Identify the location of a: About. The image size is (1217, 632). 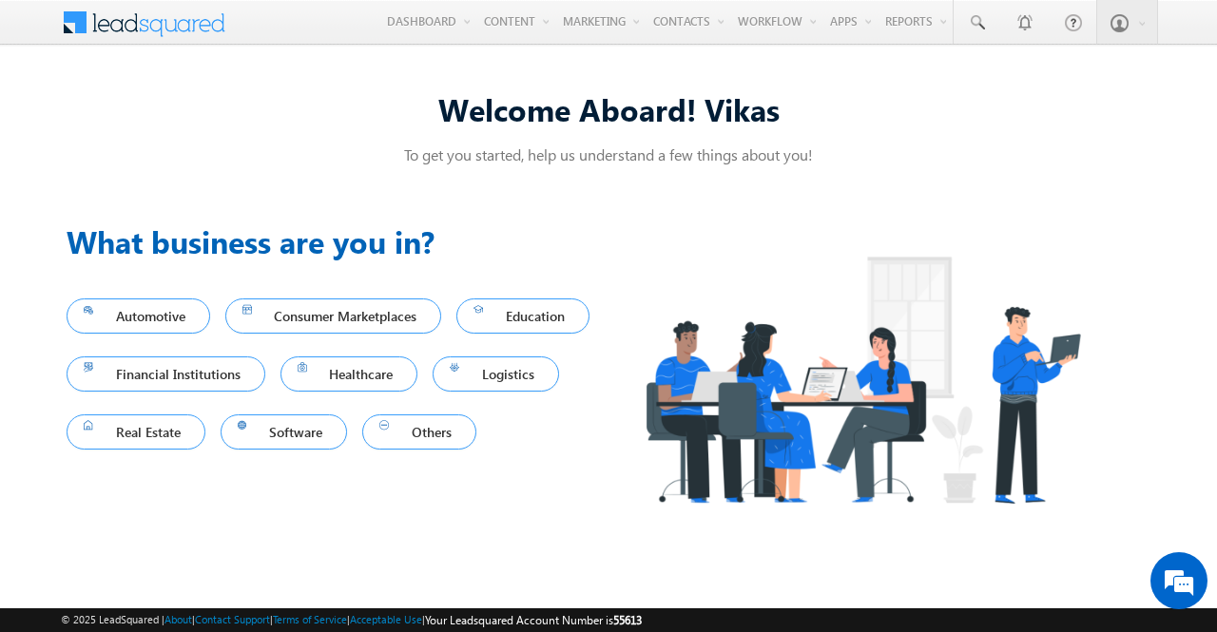
(178, 619).